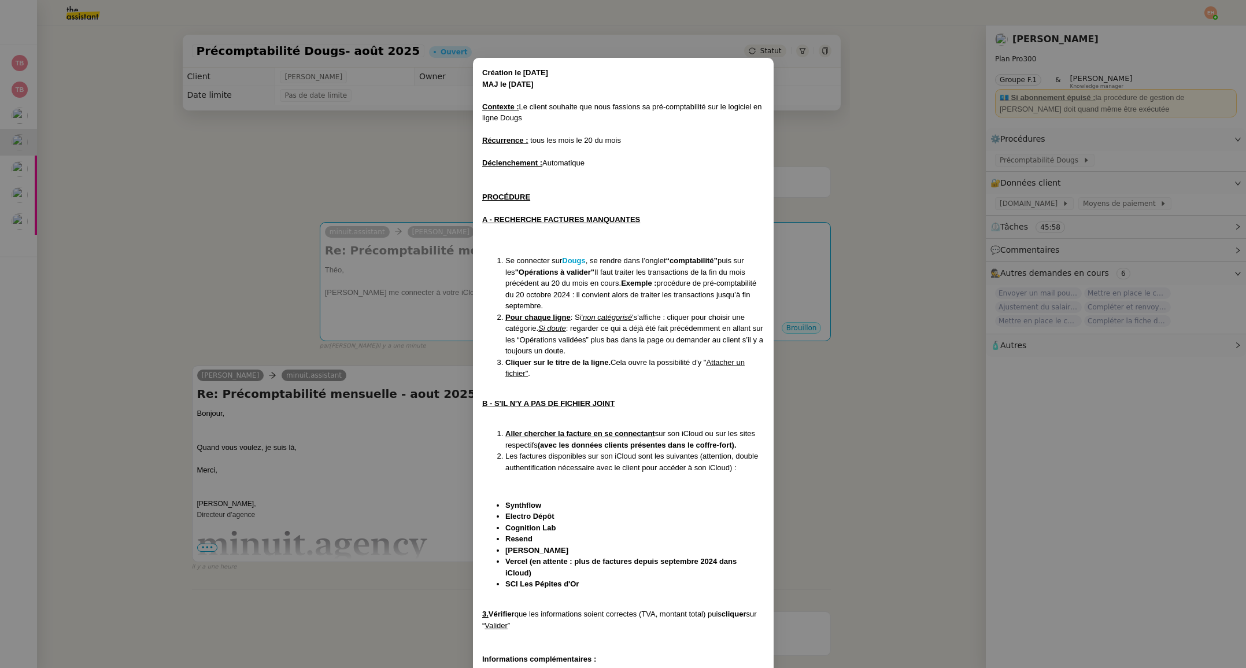 The image size is (1246, 668). I want to click on strong: Exemple :, so click(638, 283).